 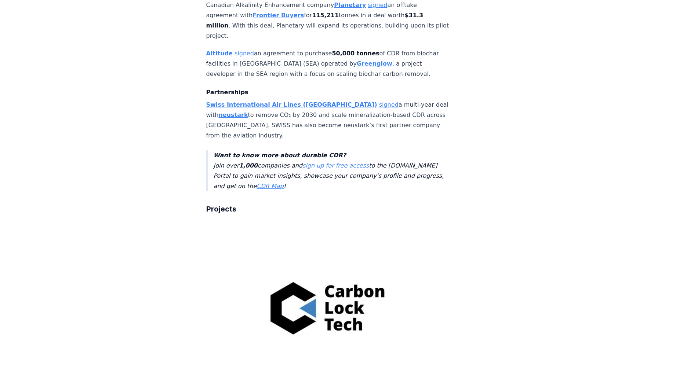 What do you see at coordinates (350, 5) in the screenshot?
I see `strong: Planetary` at bounding box center [350, 5].